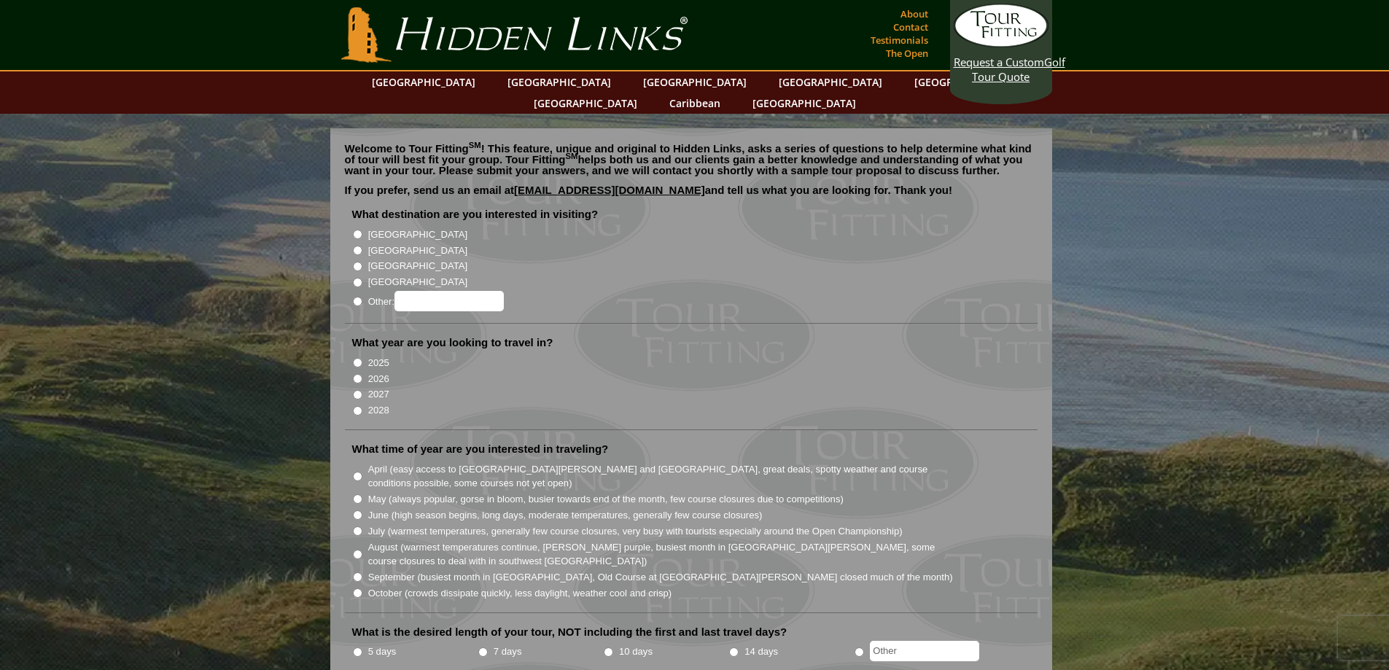 The image size is (1389, 670). I want to click on p: If you prefer, send us an email at and tell us what you are looking for. Thank you!, so click(691, 195).